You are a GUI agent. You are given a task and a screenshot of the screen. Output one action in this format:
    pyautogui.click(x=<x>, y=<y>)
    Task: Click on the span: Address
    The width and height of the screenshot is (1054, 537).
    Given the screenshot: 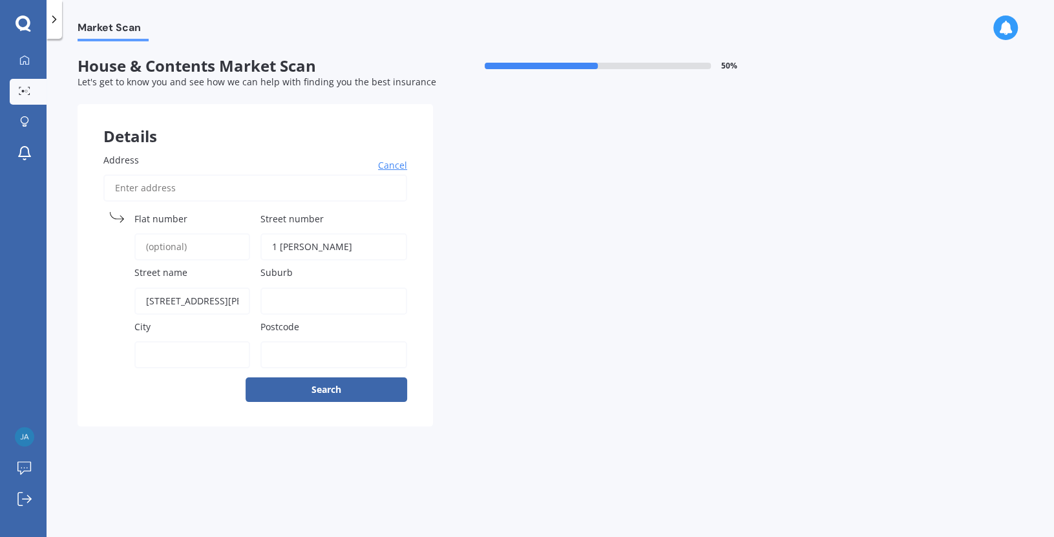 What is the action you would take?
    pyautogui.click(x=121, y=160)
    